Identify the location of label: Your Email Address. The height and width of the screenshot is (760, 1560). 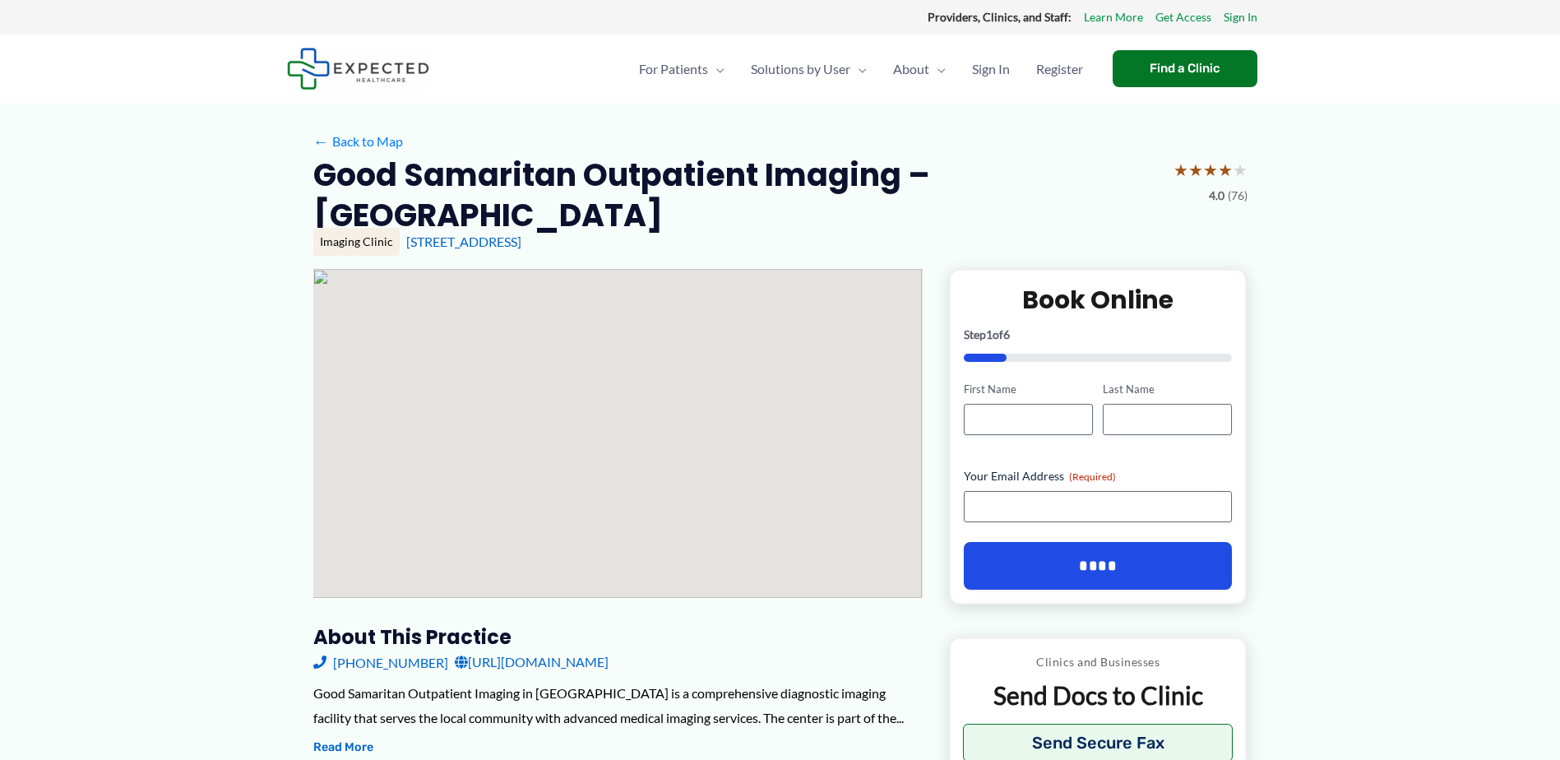
(1098, 476).